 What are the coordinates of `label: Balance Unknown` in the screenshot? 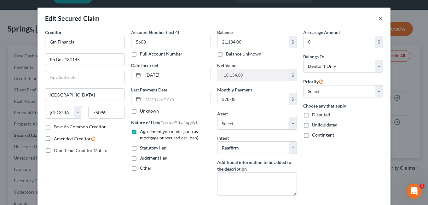 It's located at (244, 54).